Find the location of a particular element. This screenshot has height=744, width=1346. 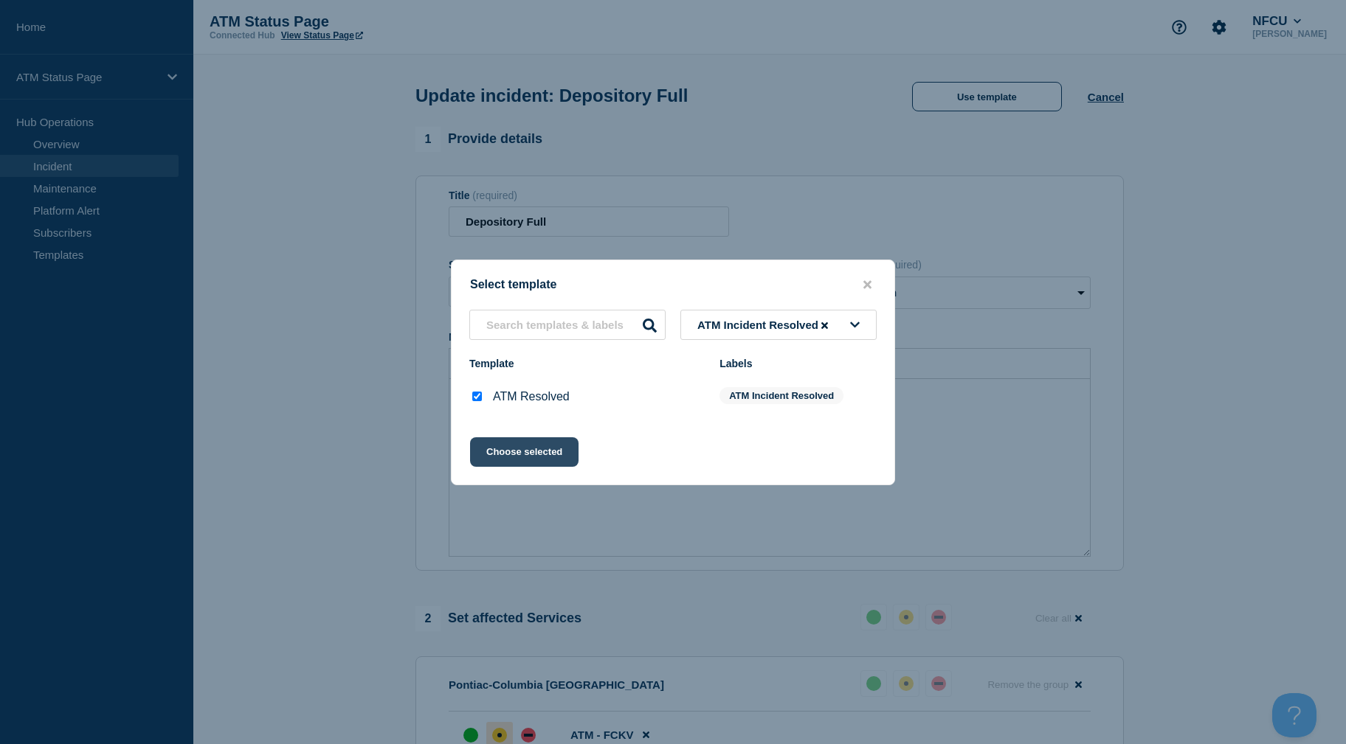

div: Select template is located at coordinates (673, 285).